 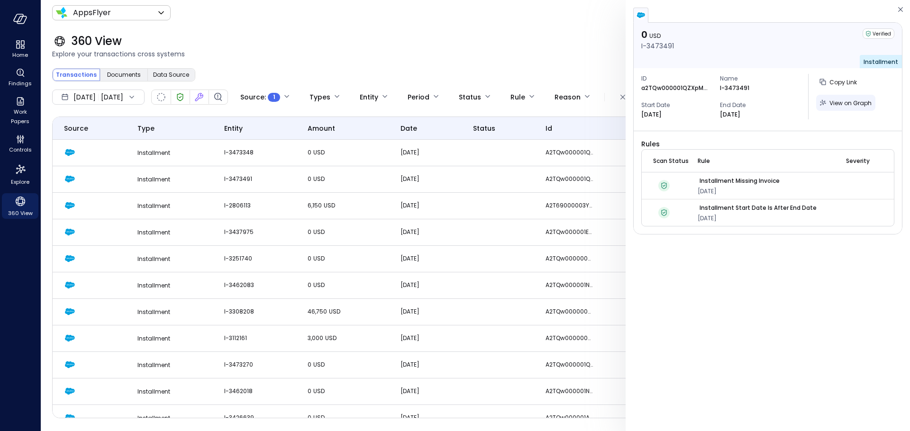 What do you see at coordinates (858, 161) in the screenshot?
I see `span: severity` at bounding box center [858, 161].